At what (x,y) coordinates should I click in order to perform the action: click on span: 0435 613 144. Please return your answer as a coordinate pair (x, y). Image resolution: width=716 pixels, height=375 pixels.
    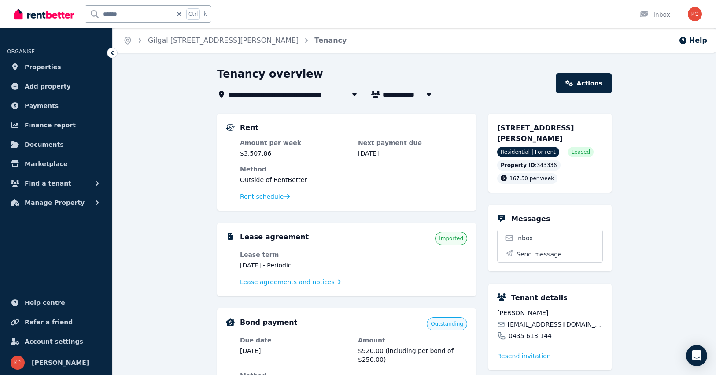
    Looking at the image, I should click on (530, 336).